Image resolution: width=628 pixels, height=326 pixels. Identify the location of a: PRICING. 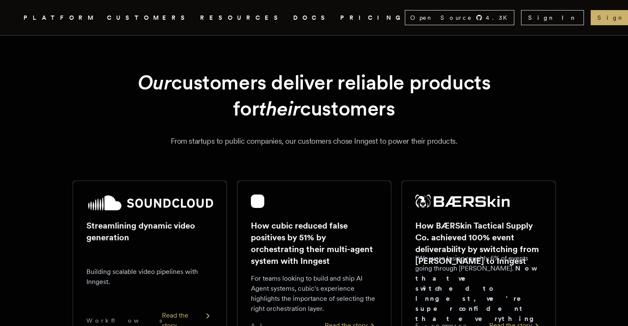
(373, 18).